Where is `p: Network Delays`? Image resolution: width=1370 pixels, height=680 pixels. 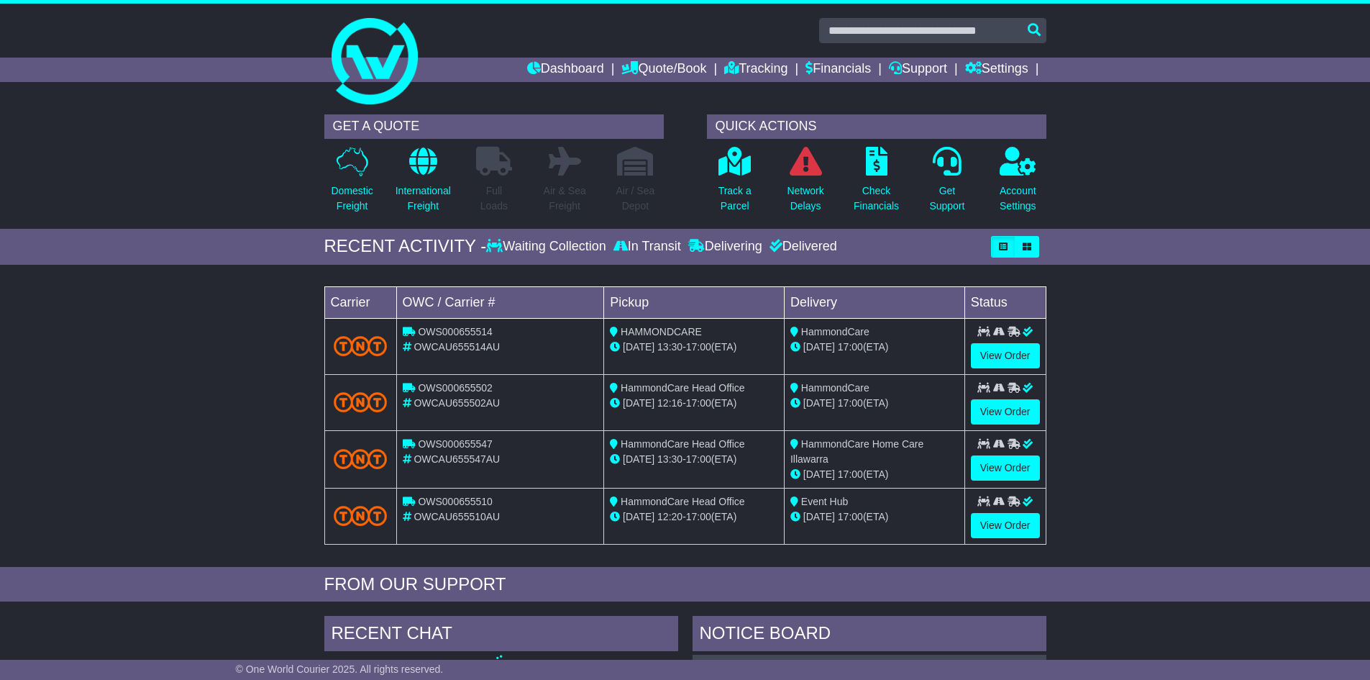 p: Network Delays is located at coordinates (805, 199).